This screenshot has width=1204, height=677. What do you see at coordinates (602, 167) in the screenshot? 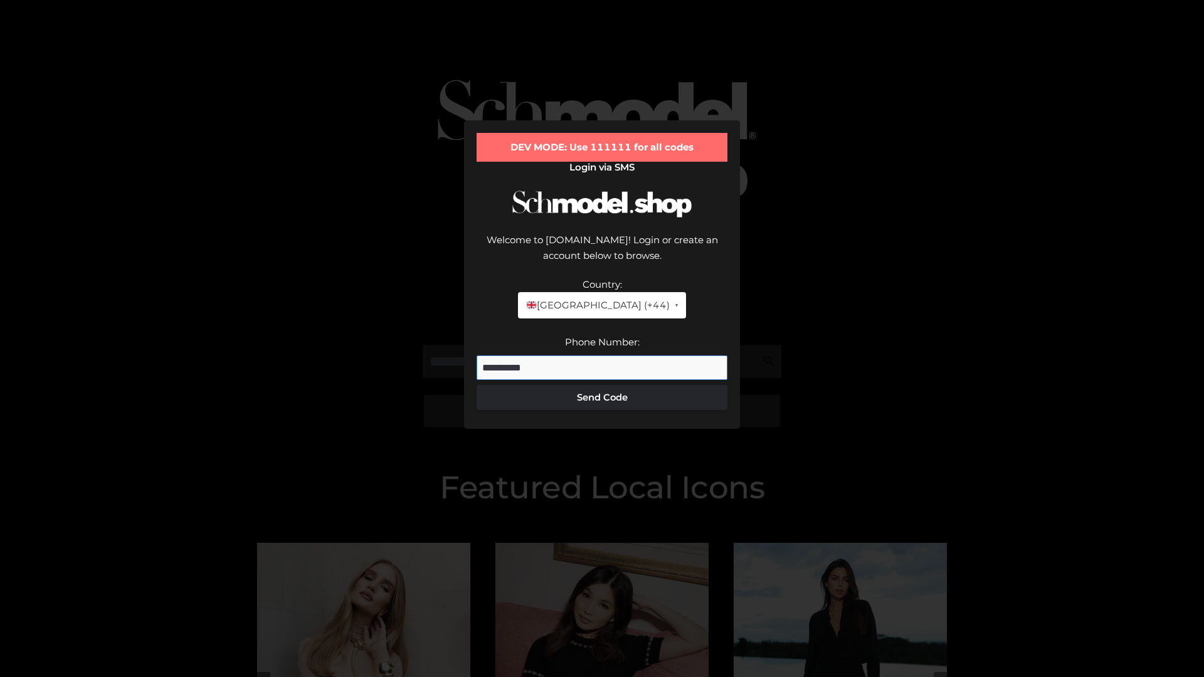
I see `h2: Login via SMS` at bounding box center [602, 167].